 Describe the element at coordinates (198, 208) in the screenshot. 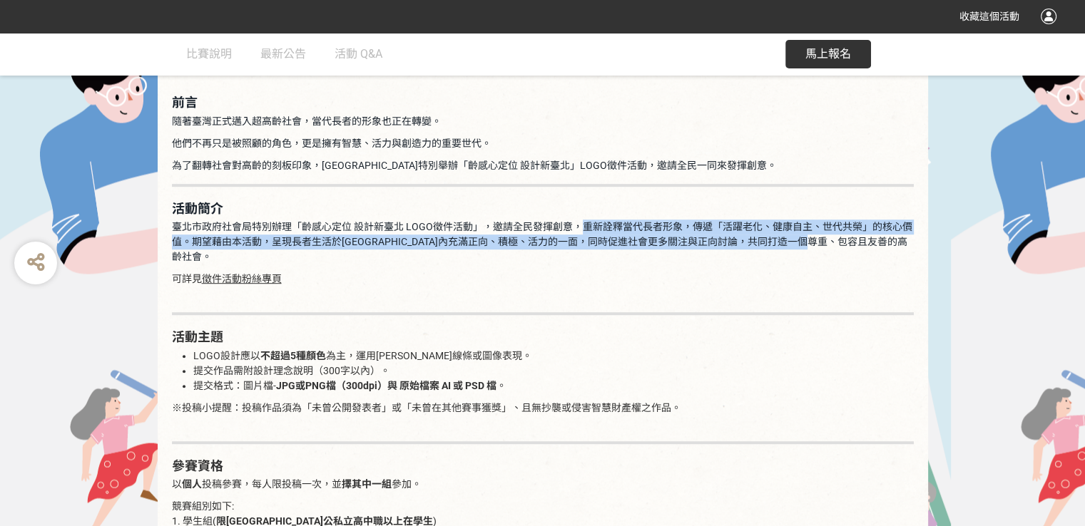

I see `strong: 活動簡介` at that location.